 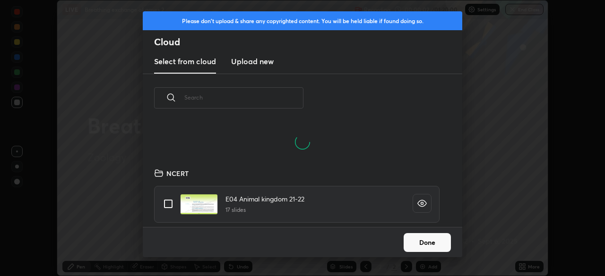 What do you see at coordinates (185, 61) in the screenshot?
I see `h3: Select from cloud` at bounding box center [185, 61].